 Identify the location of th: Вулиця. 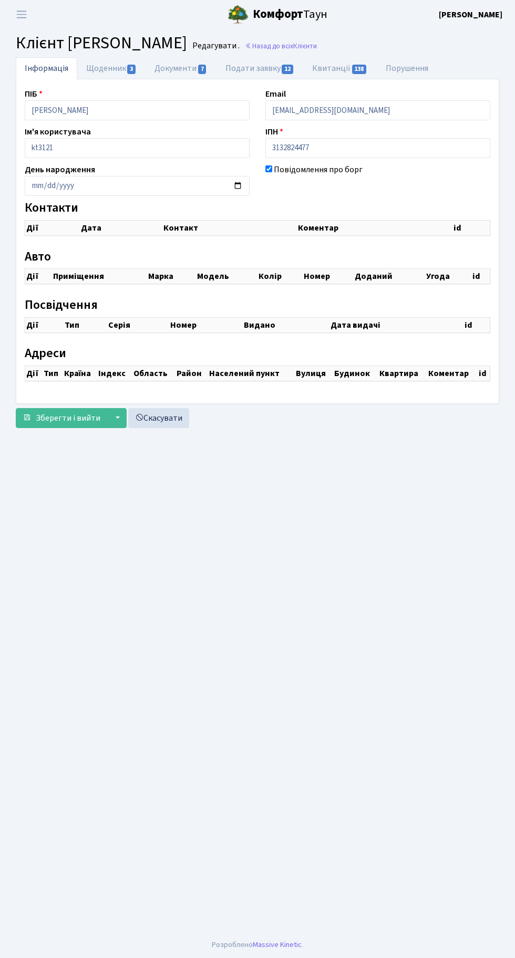
(314, 373).